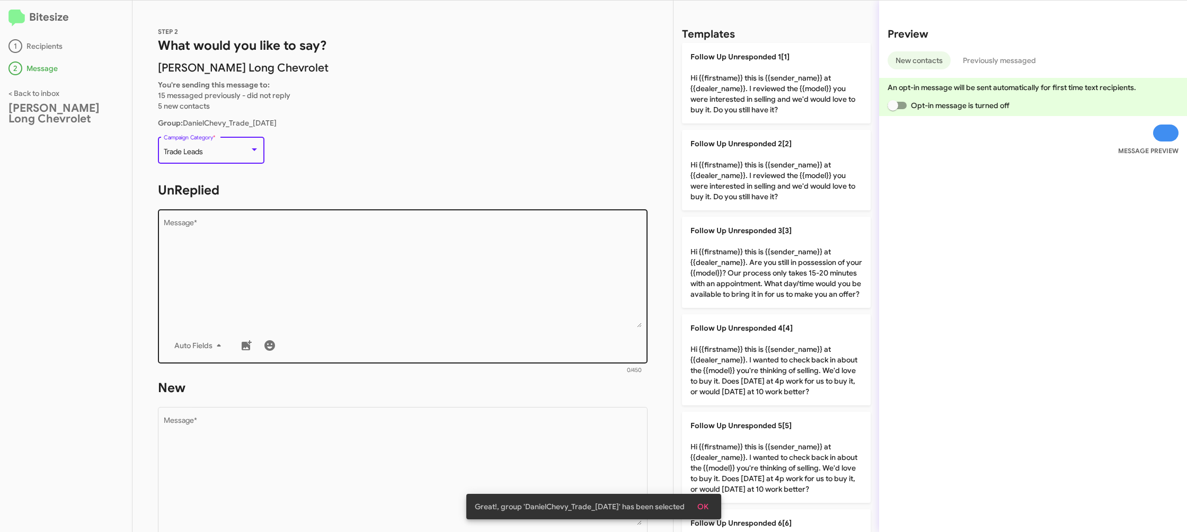  Describe the element at coordinates (741, 231) in the screenshot. I see `span: Follow Up Unresponded 3[3]` at that location.